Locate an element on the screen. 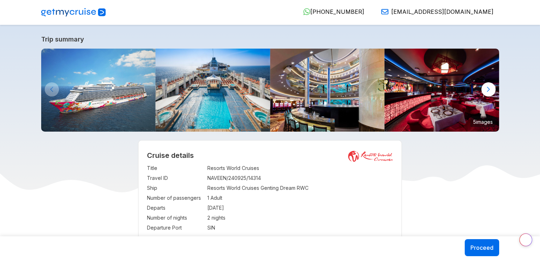 The width and height of the screenshot is (540, 259). small: 5 images is located at coordinates (483, 122).